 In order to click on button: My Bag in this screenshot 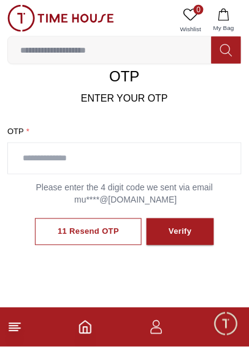, I will do `click(224, 20)`.